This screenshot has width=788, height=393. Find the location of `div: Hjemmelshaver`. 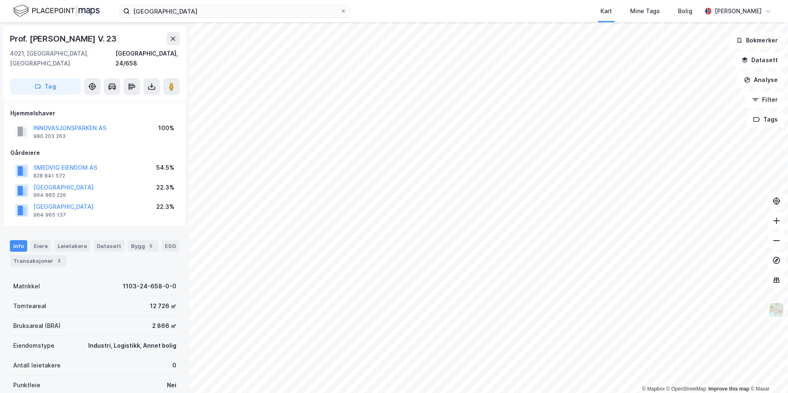

div: Hjemmelshaver is located at coordinates (95, 113).